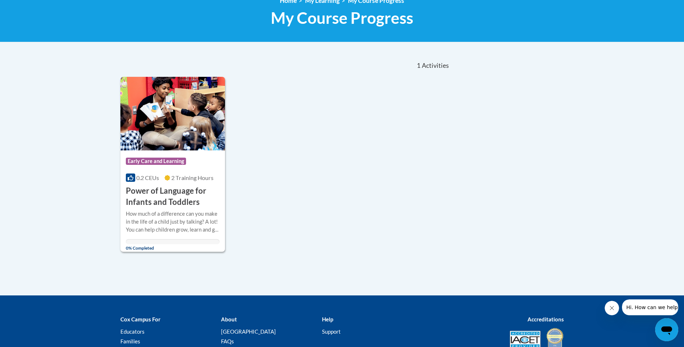  I want to click on b: Accreditations, so click(545, 319).